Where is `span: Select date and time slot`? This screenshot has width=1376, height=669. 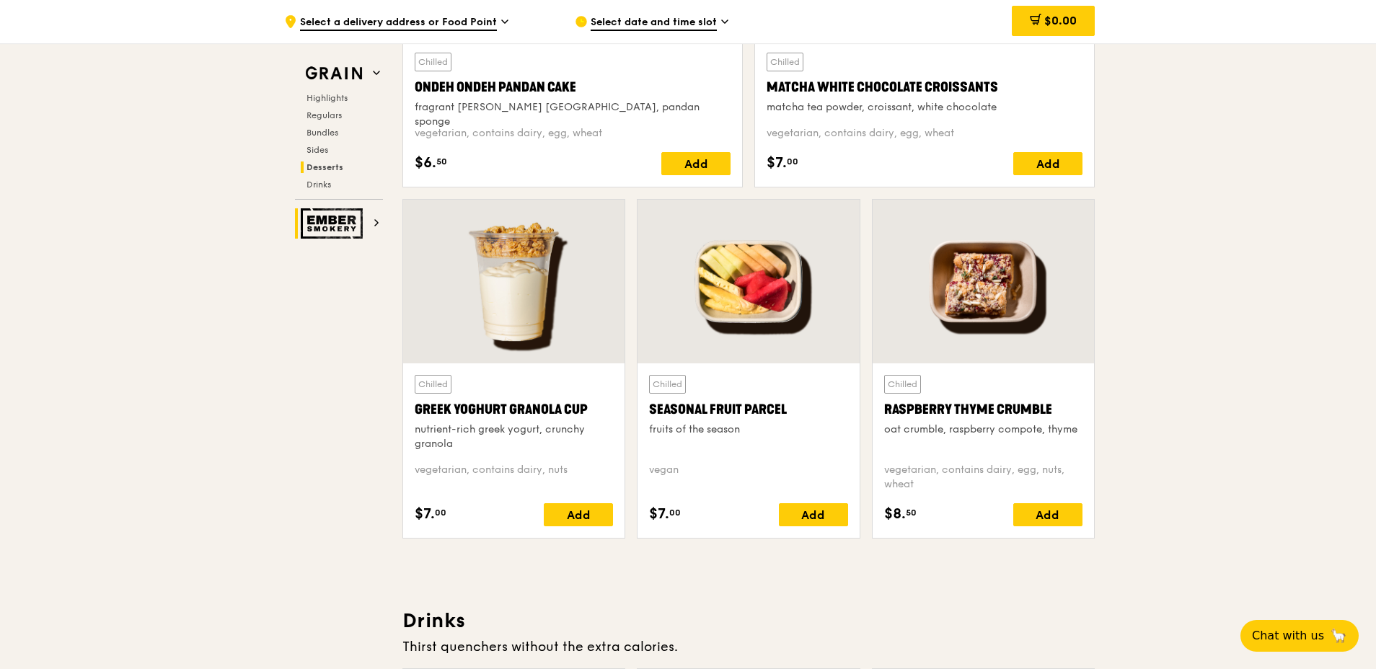 span: Select date and time slot is located at coordinates (653, 23).